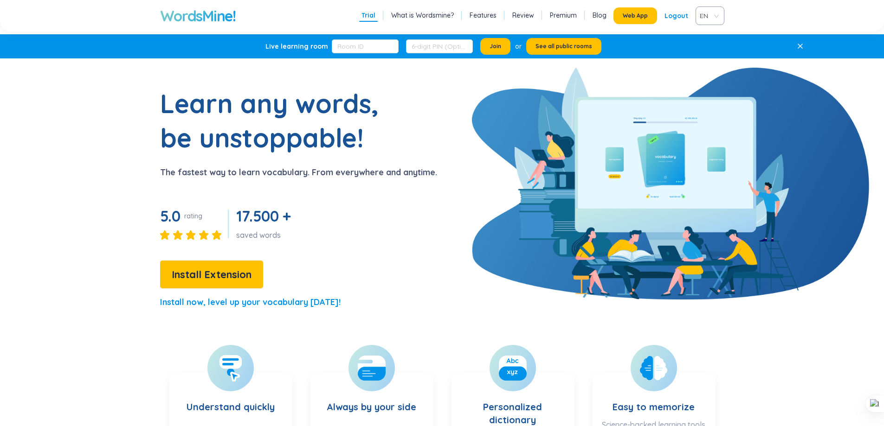 This screenshot has width=884, height=426. What do you see at coordinates (368, 15) in the screenshot?
I see `a: Trial` at bounding box center [368, 15].